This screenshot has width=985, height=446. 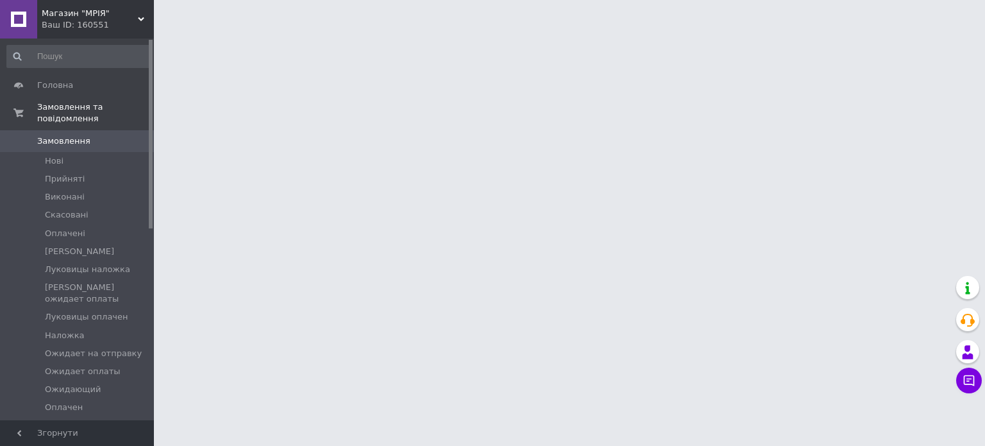 I want to click on span: Ожидает на отправку, so click(x=93, y=353).